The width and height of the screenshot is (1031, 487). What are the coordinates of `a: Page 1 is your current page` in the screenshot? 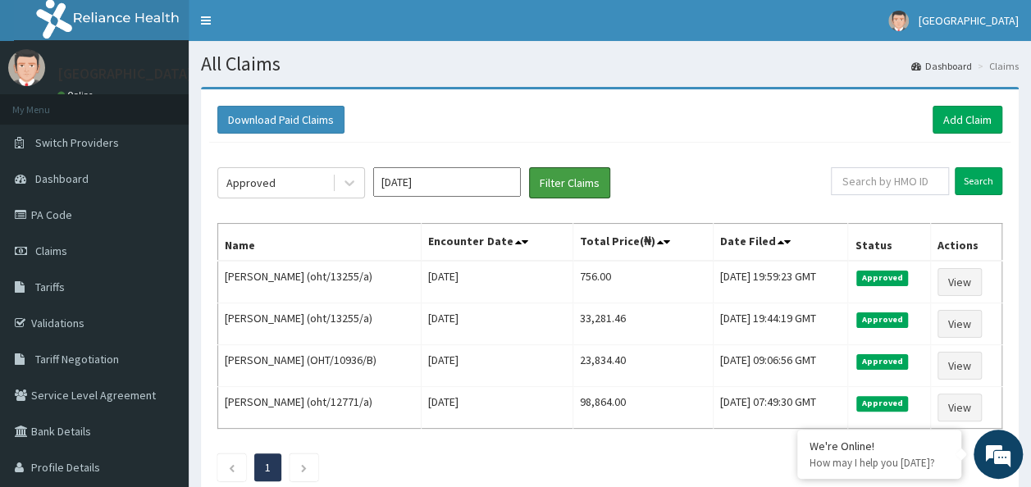 It's located at (267, 467).